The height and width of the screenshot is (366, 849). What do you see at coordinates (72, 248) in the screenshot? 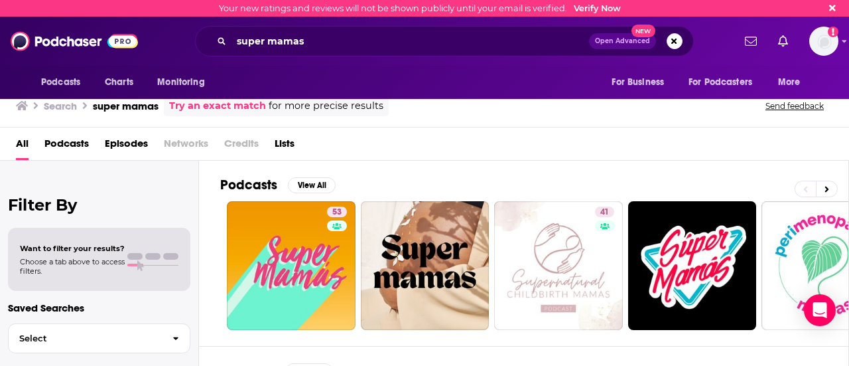
I see `span: Want to filter your results?` at bounding box center [72, 248].